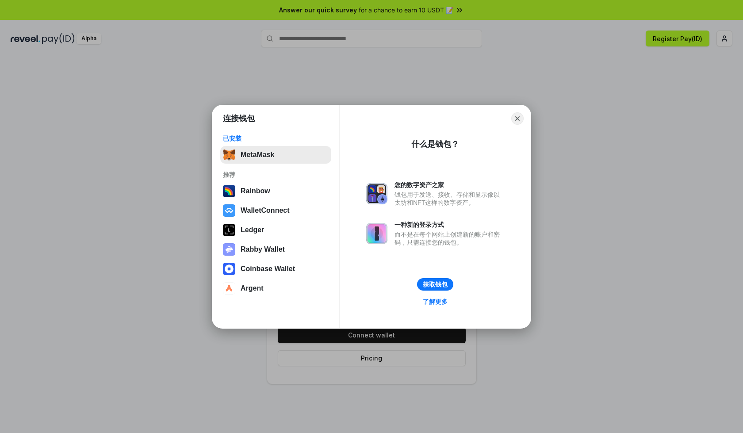 This screenshot has height=433, width=743. What do you see at coordinates (435, 302) in the screenshot?
I see `div: 了解更多` at bounding box center [435, 302].